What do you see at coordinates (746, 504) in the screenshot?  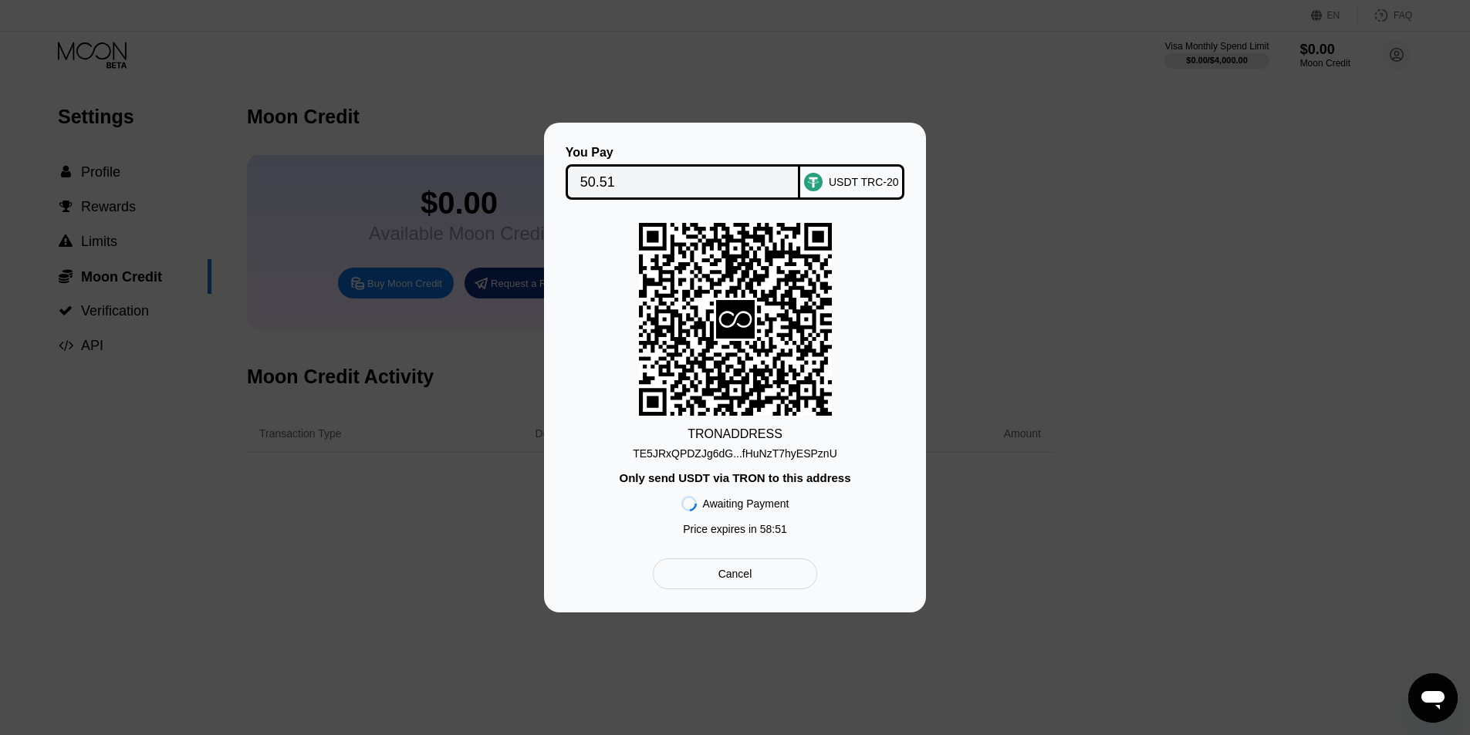 I see `div: Awaiting Payment` at bounding box center [746, 504].